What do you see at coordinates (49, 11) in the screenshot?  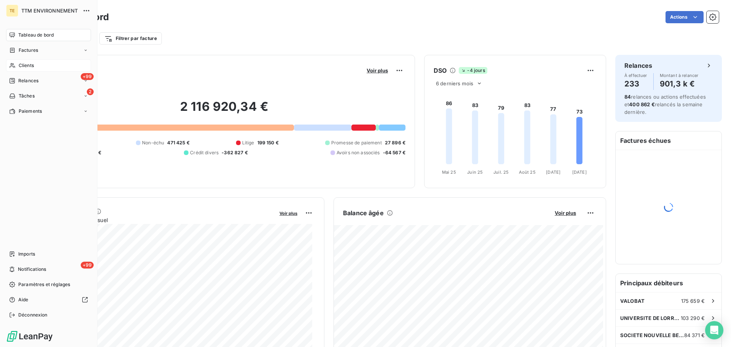 I see `span: TTM ENVIRONNEMENT` at bounding box center [49, 11].